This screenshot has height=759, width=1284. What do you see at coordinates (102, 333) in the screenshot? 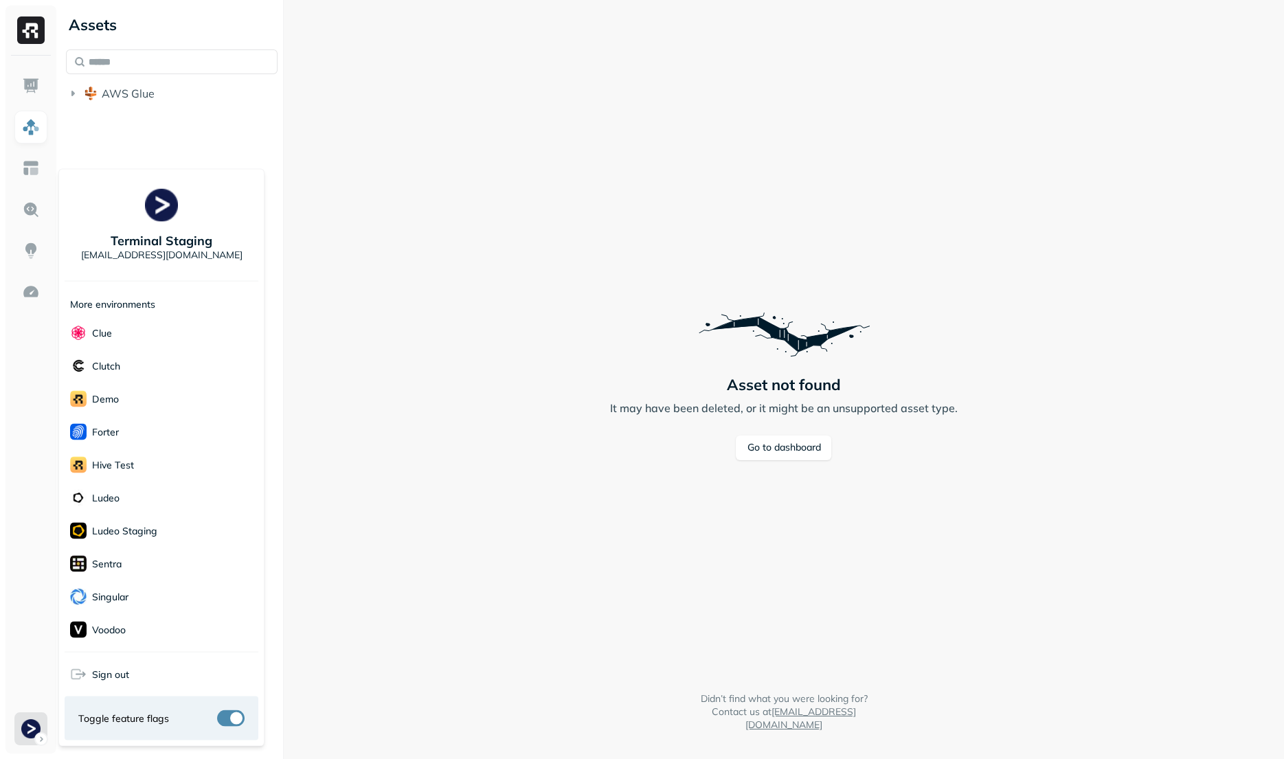
I see `p: Clue` at bounding box center [102, 333].